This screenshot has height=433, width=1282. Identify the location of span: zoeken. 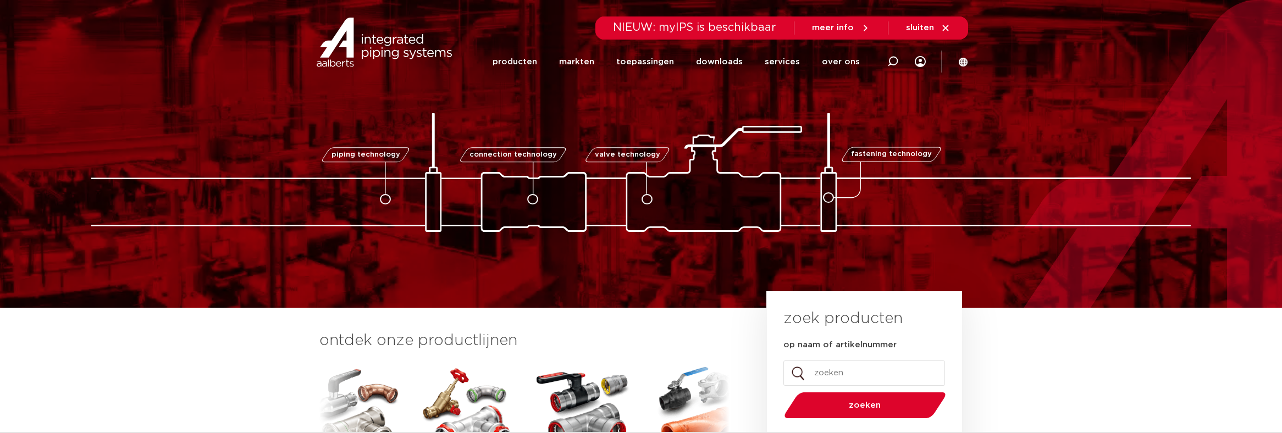
(865, 405).